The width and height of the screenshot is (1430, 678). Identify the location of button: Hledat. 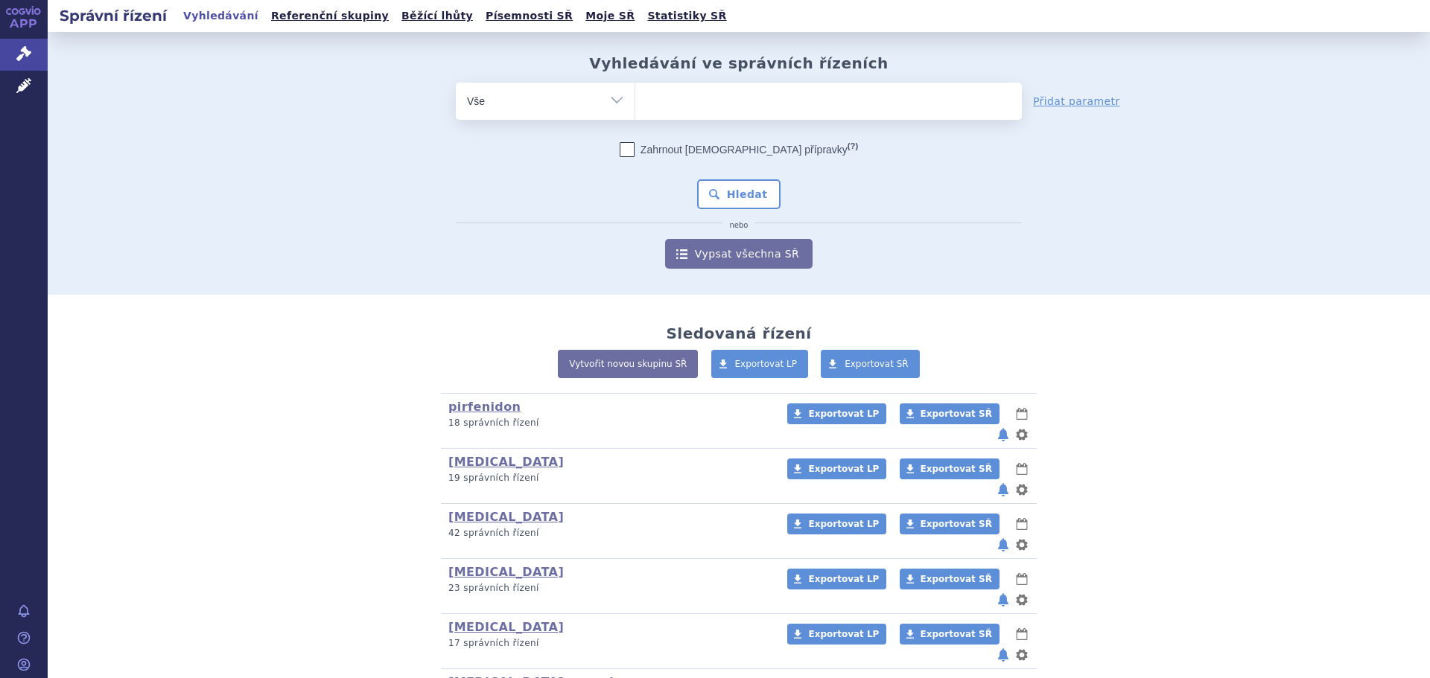
(739, 194).